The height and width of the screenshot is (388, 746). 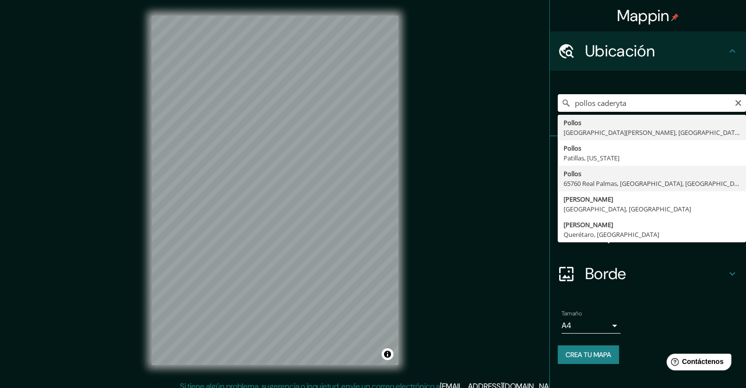 What do you see at coordinates (675, 17) in the screenshot?
I see `img: pin-icon.png` at bounding box center [675, 17].